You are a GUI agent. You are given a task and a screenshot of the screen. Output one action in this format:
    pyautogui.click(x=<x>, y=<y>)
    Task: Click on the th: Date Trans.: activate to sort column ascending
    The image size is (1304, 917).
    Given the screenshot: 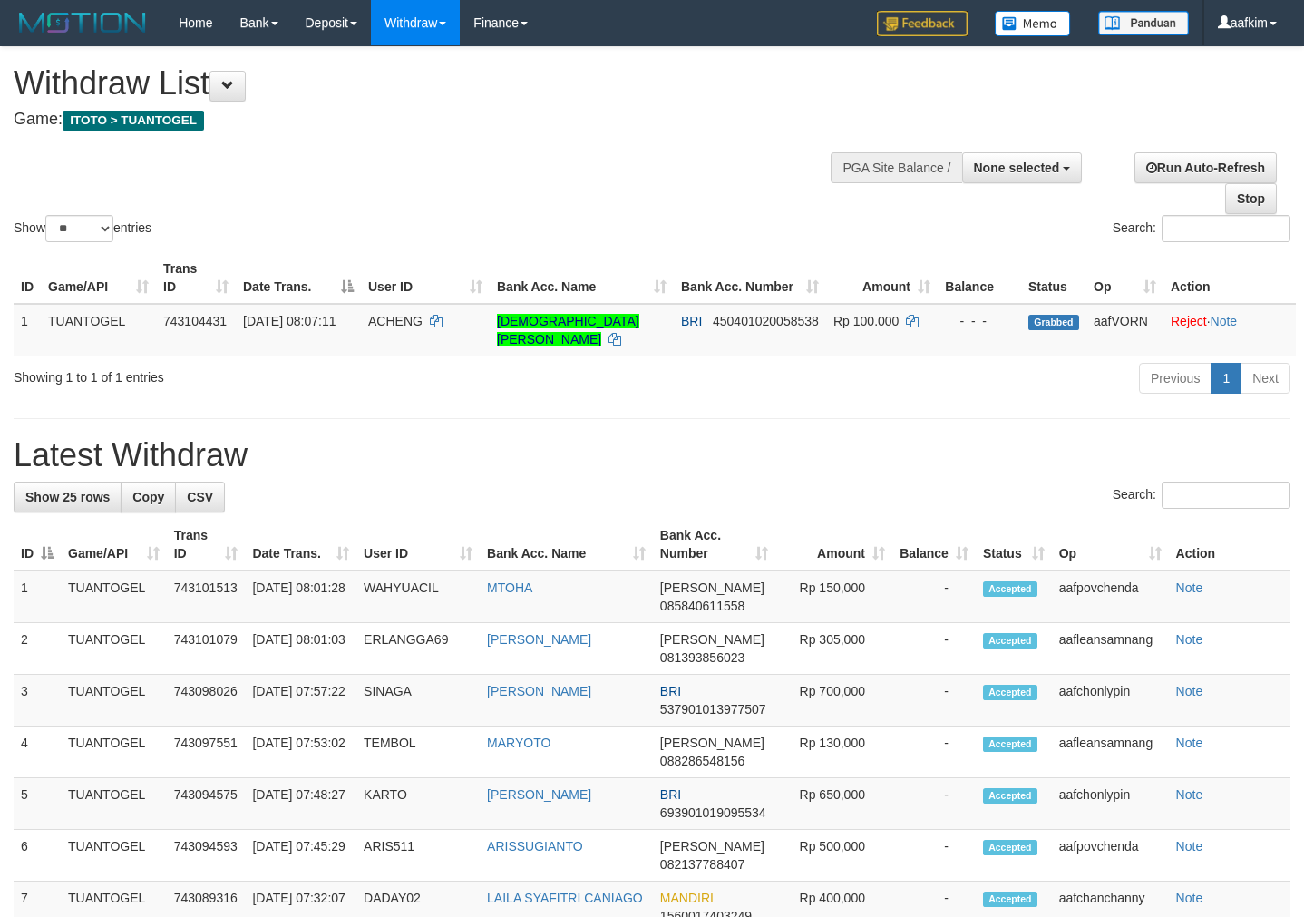 What is the action you would take?
    pyautogui.click(x=300, y=544)
    